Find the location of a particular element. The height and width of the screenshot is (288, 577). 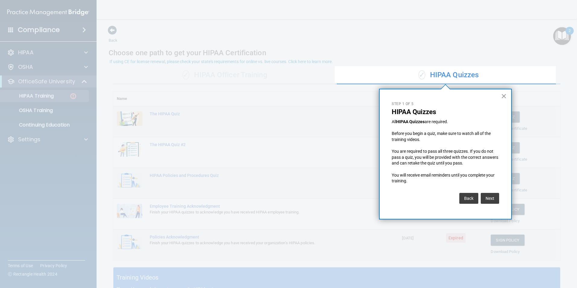

button: Next is located at coordinates (490, 198).